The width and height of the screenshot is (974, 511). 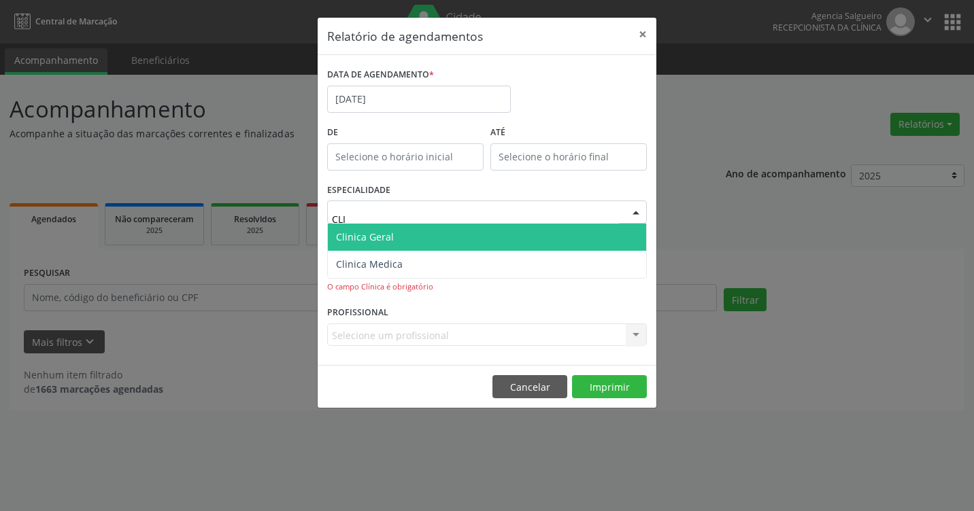 I want to click on label: ATÉ, so click(x=568, y=133).